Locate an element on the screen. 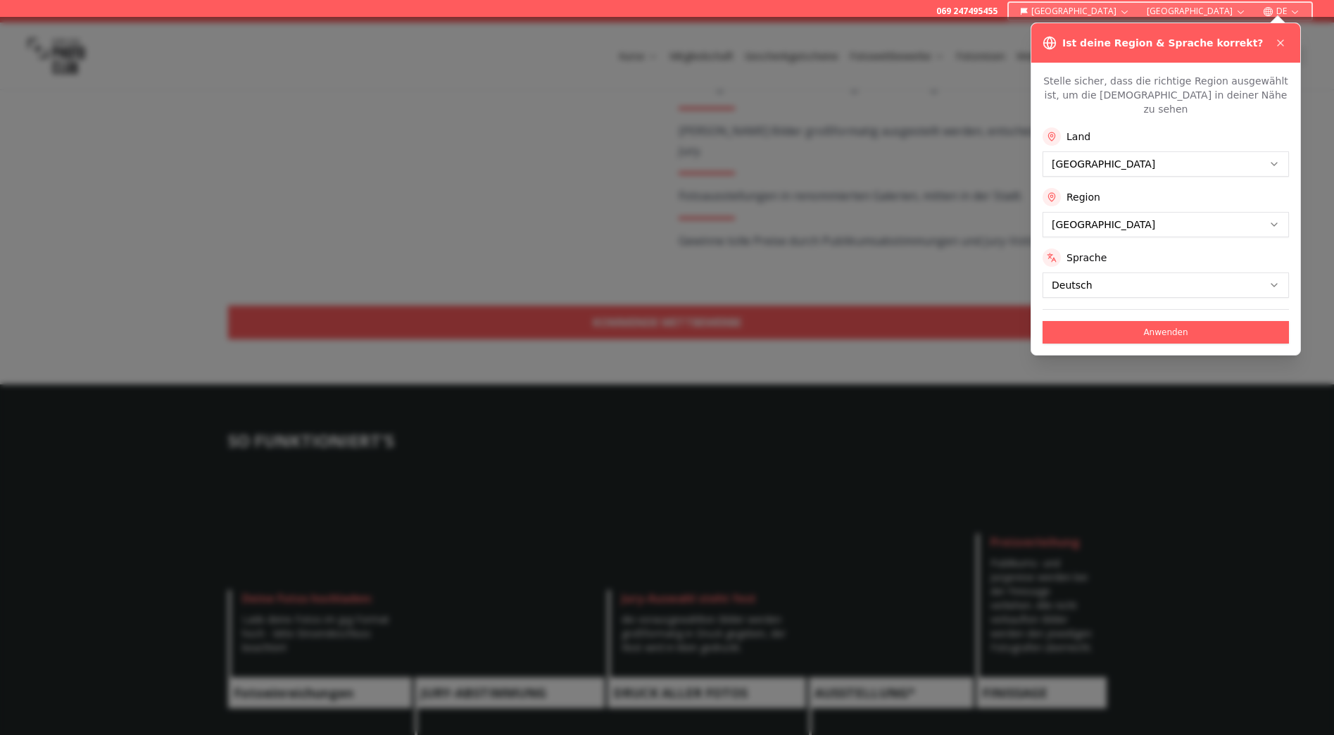 This screenshot has height=735, width=1334. a: 069 247495455 is located at coordinates (966, 11).